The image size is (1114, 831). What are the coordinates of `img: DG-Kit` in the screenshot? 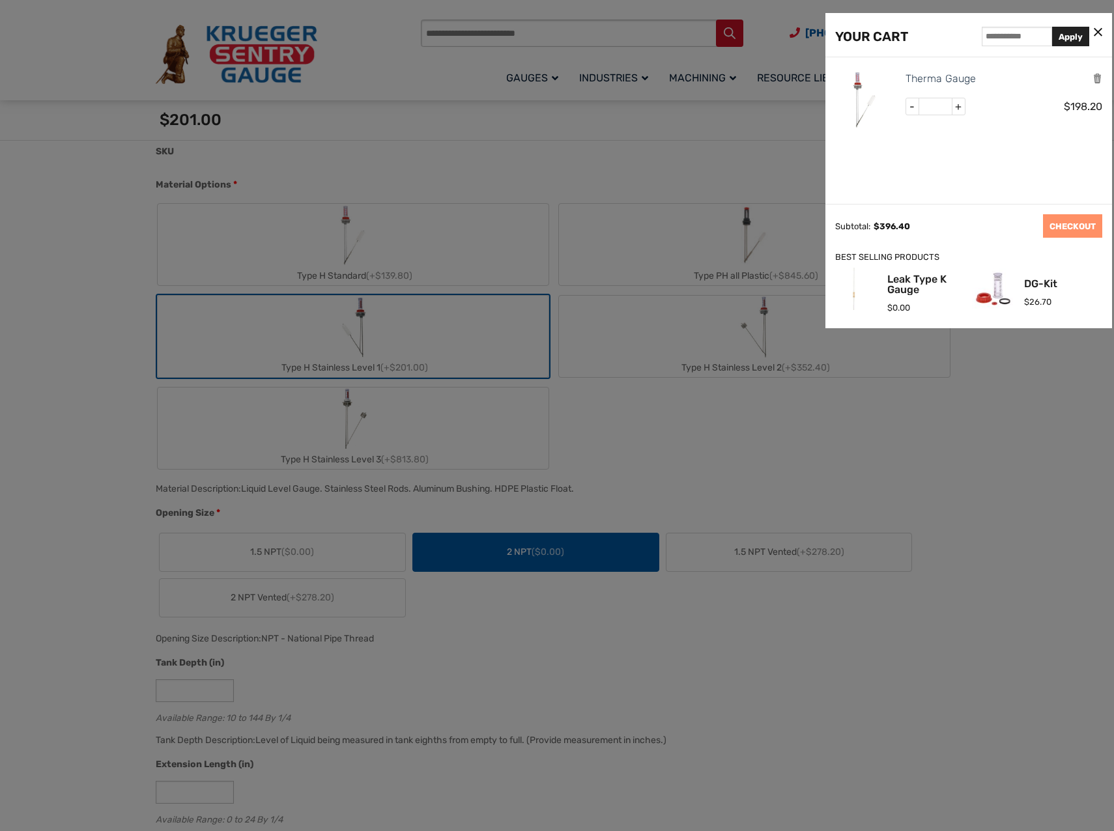 It's located at (993, 289).